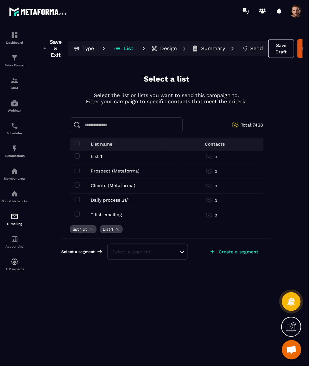 The height and width of the screenshot is (366, 309). Describe the element at coordinates (113, 185) in the screenshot. I see `p: Clients (Metaforma)` at that location.